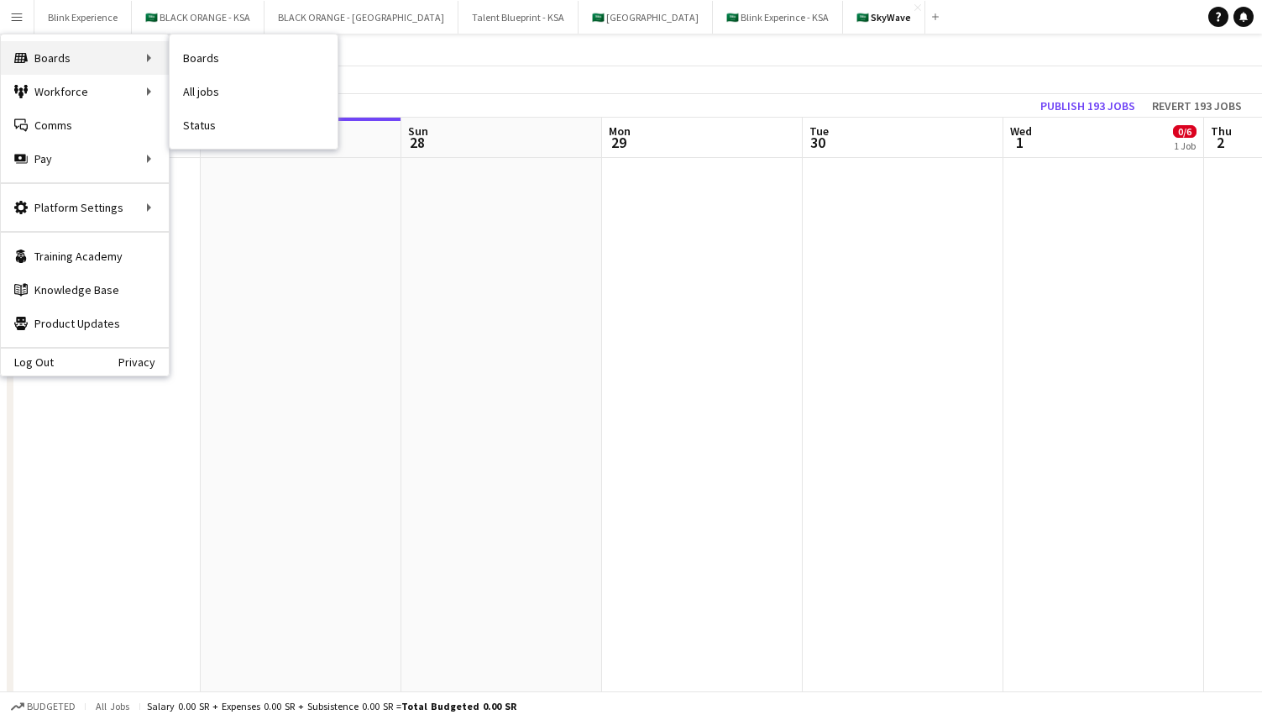 This screenshot has width=1262, height=720. What do you see at coordinates (85, 256) in the screenshot?
I see `a: Training Academy` at bounding box center [85, 256].